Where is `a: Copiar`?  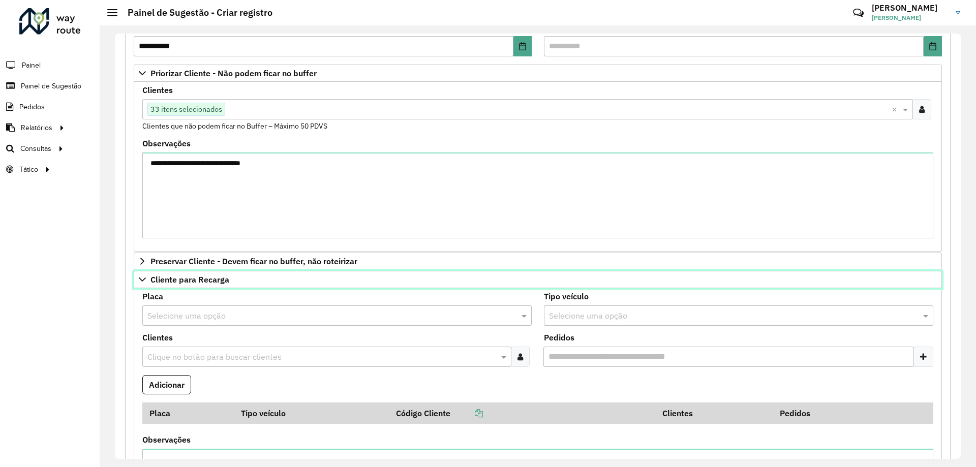
a: Copiar is located at coordinates (467, 413).